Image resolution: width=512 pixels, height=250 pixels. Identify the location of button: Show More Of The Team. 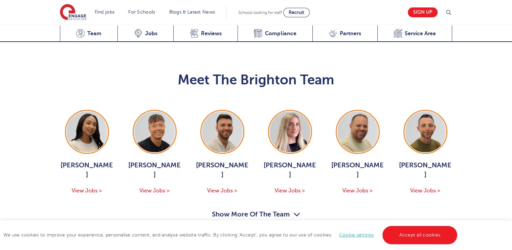
(256, 215).